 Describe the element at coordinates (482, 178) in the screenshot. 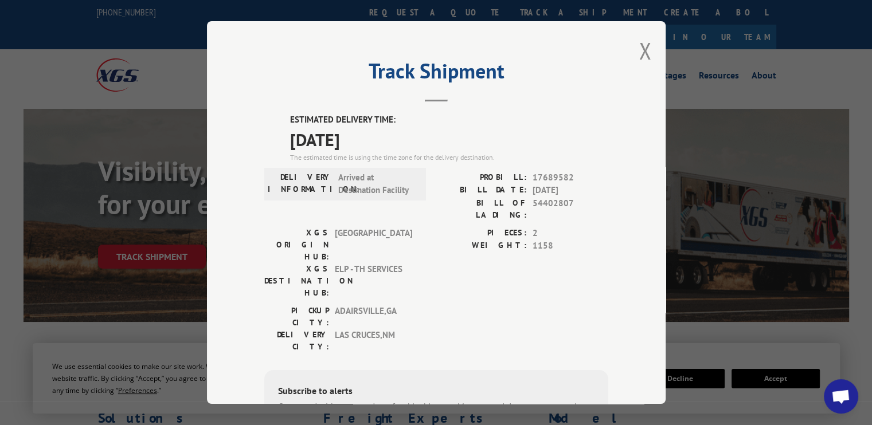

I see `label: PROBILL:` at that location.